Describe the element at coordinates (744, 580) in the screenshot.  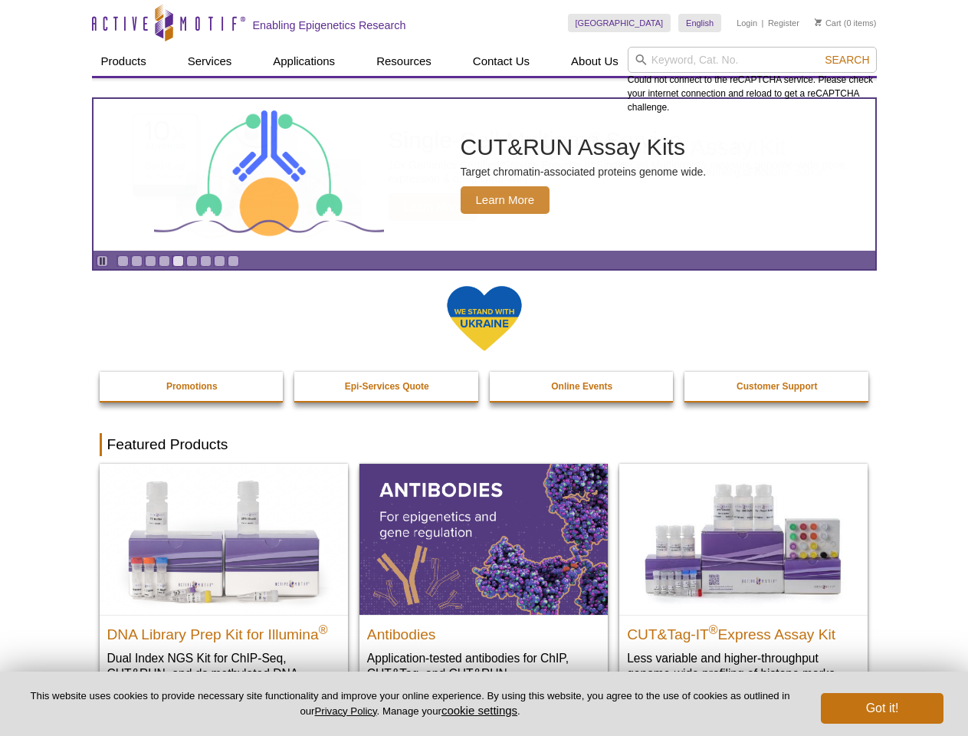
I see `a: CUT&Tag-IT® Express Assay Kit CUT&Tag-IT®Express Assay Kit Less variable and higher-throughput ge...` at that location.